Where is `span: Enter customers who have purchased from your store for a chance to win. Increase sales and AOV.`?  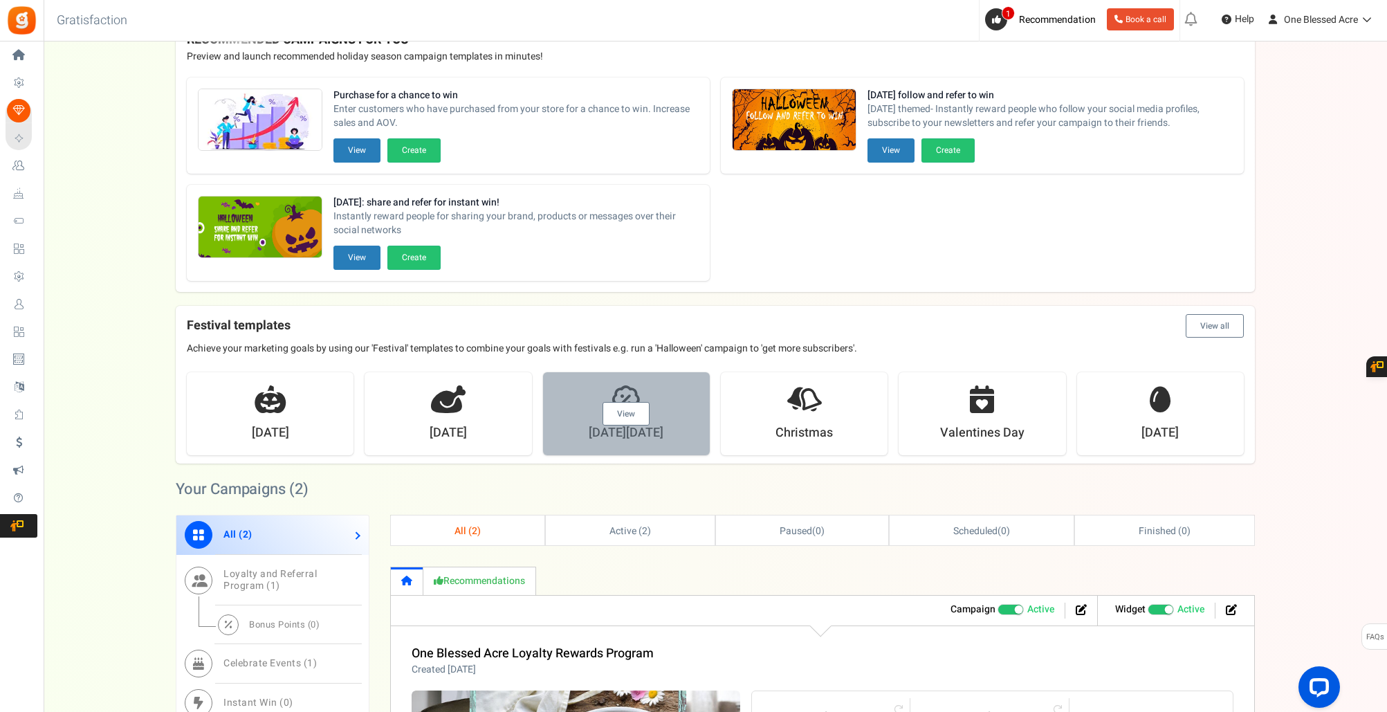 span: Enter customers who have purchased from your store for a chance to win. Increase sales and AOV. is located at coordinates (516, 116).